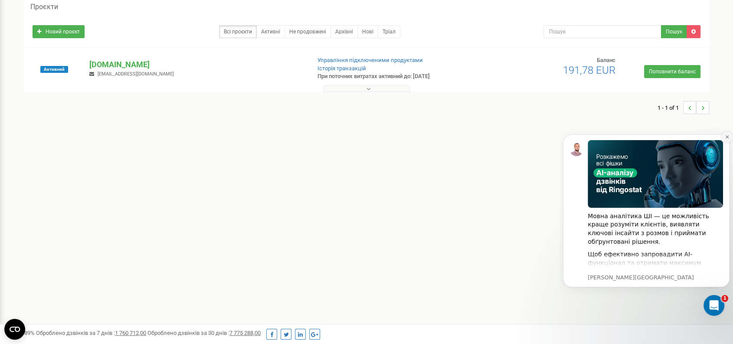 This screenshot has height=344, width=733. What do you see at coordinates (87, 89) in the screenshot?
I see `div: message notification from Oleksandr, Teraz. Мовна аналітика ШІ — це можливість краще розуміти клі...` at bounding box center [87, 89].